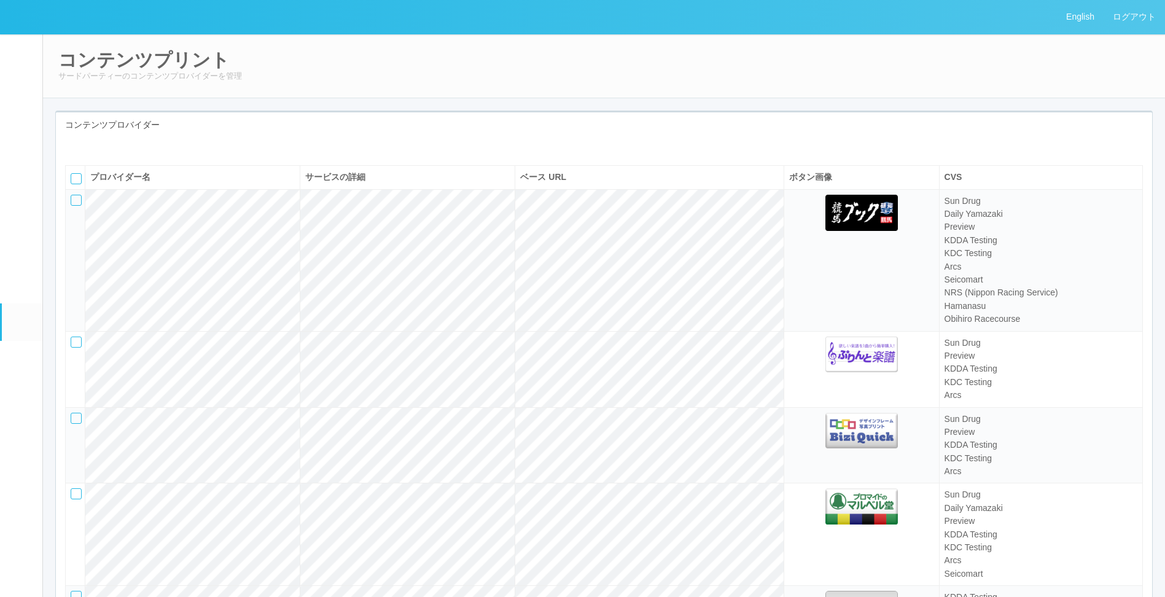 This screenshot has height=597, width=1165. What do you see at coordinates (603, 60) in the screenshot?
I see `h2: コンテンツプリント` at bounding box center [603, 60].